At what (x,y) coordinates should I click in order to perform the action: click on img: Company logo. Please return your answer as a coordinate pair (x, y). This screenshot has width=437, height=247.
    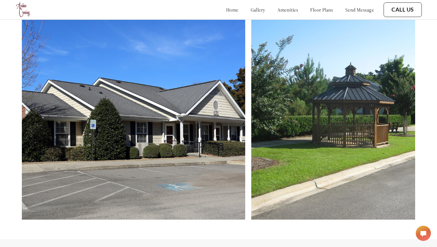
    Looking at the image, I should click on (23, 10).